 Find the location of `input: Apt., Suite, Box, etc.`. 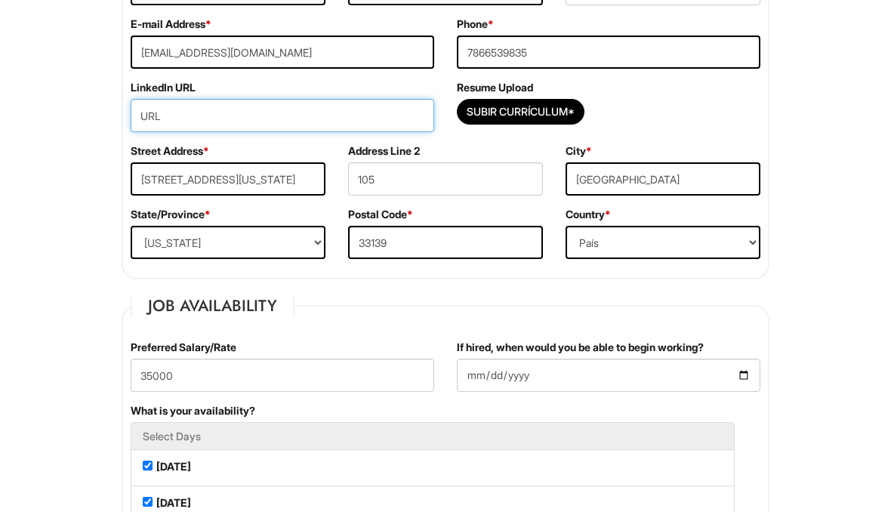

input: Apt., Suite, Box, etc. is located at coordinates (445, 179).